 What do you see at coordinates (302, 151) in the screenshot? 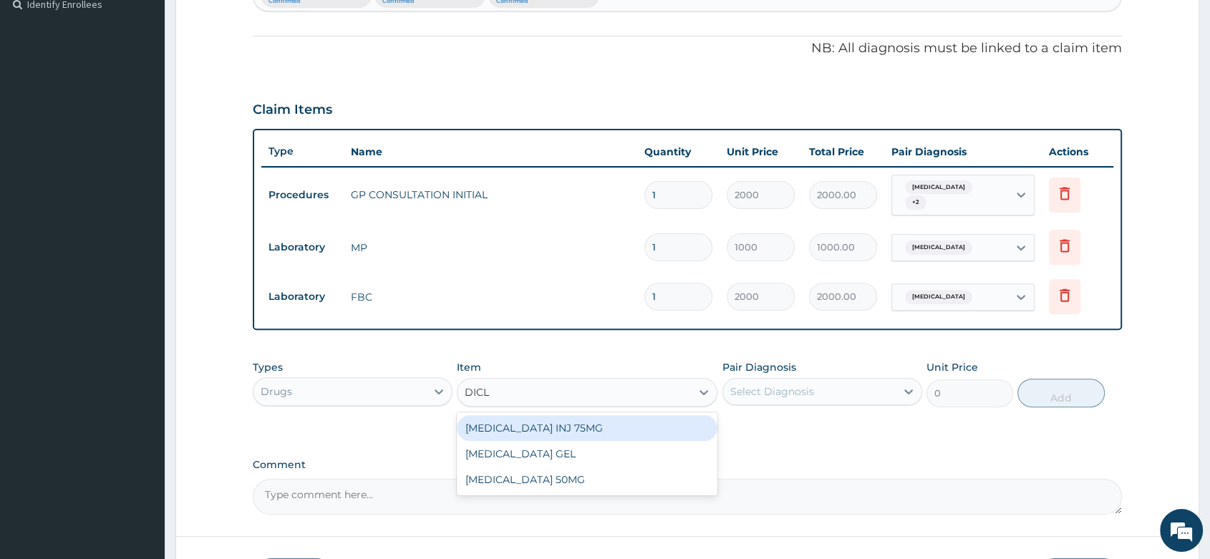
I see `th: Type` at bounding box center [302, 151].